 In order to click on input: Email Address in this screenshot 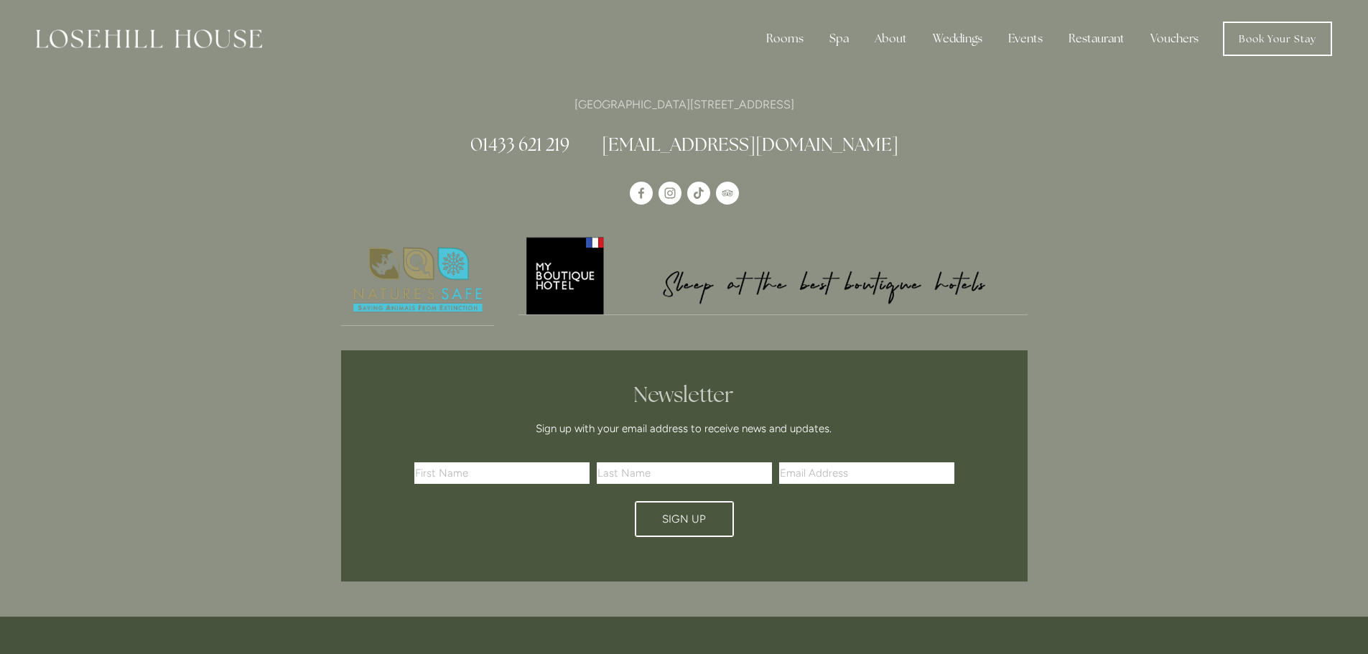, I will do `click(867, 473)`.